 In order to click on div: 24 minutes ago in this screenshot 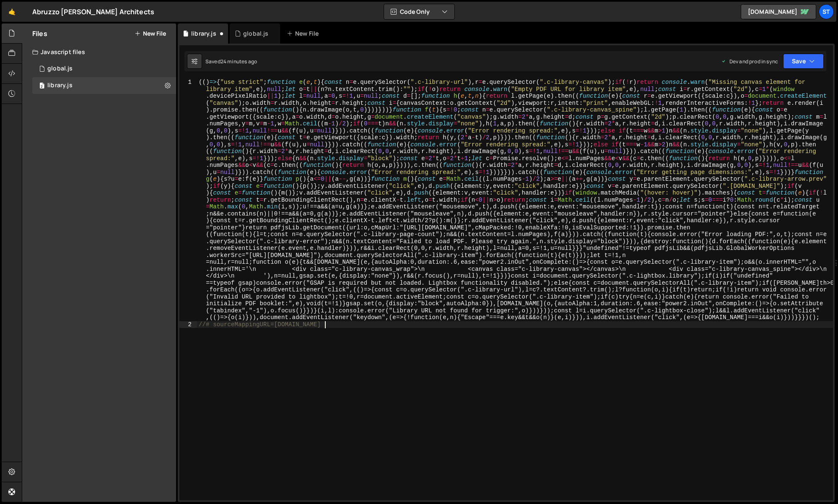, I will do `click(239, 61)`.